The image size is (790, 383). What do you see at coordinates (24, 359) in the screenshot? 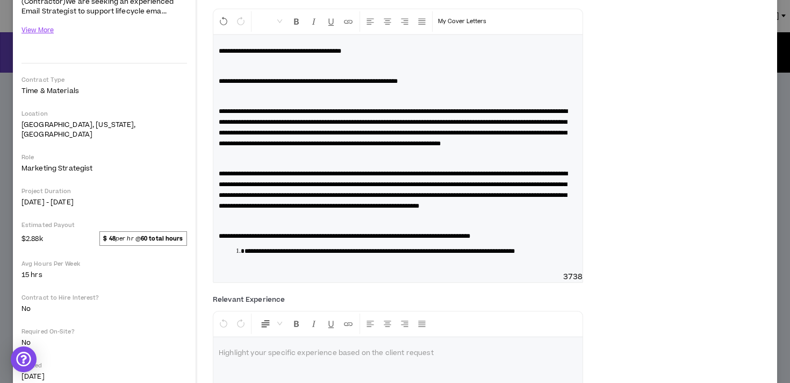
I see `div: Open Intercom Messenger` at bounding box center [24, 359].